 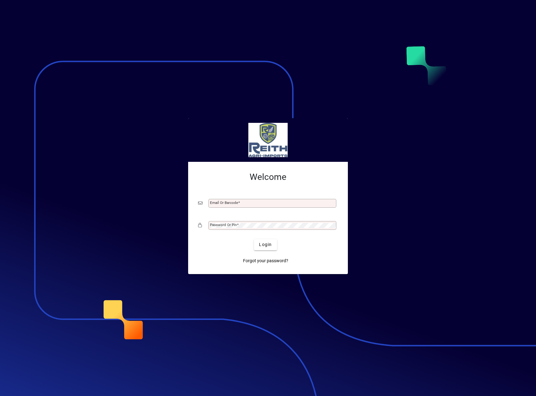 What do you see at coordinates (224, 203) in the screenshot?
I see `mat-label: Email or Barcode` at bounding box center [224, 203].